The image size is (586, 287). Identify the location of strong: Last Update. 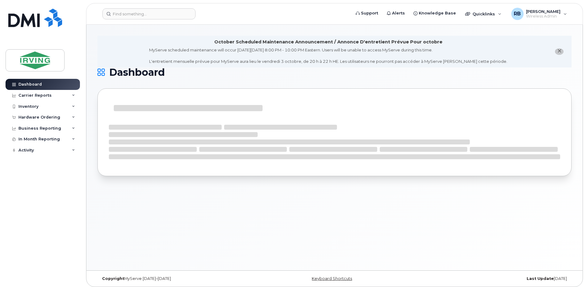
(540, 278).